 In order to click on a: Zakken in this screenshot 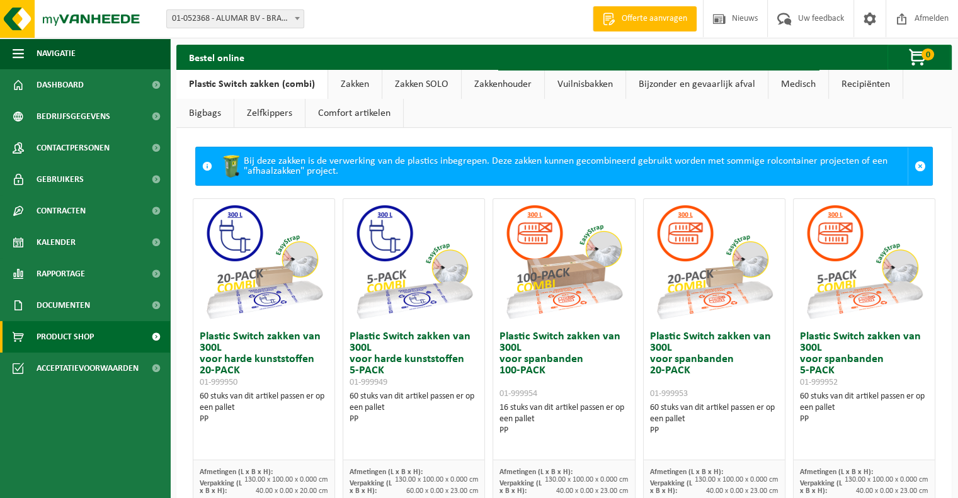, I will do `click(355, 84)`.